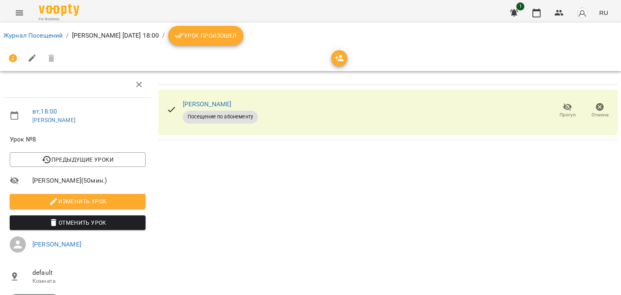 The height and width of the screenshot is (295, 621). I want to click on p: Комната, so click(89, 281).